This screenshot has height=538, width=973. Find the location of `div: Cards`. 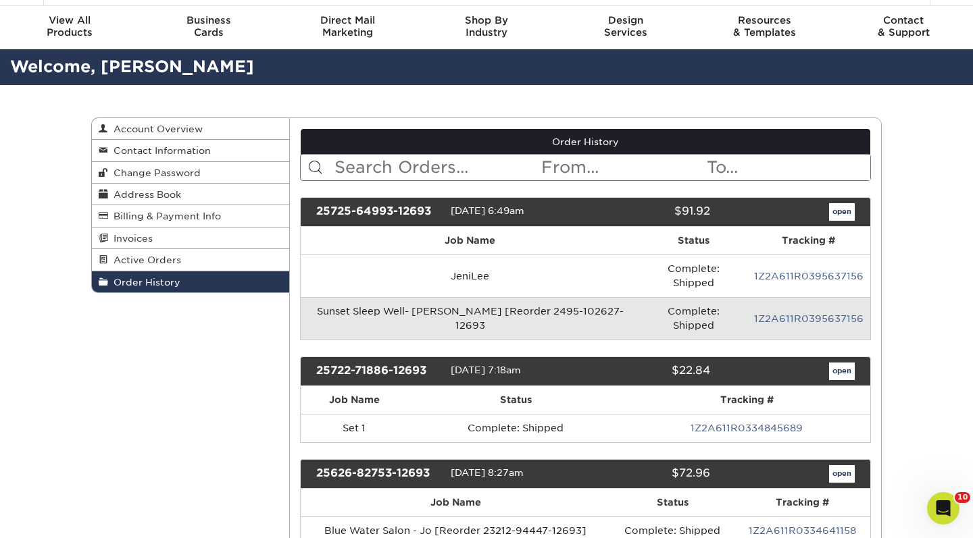

div: Cards is located at coordinates (209, 26).